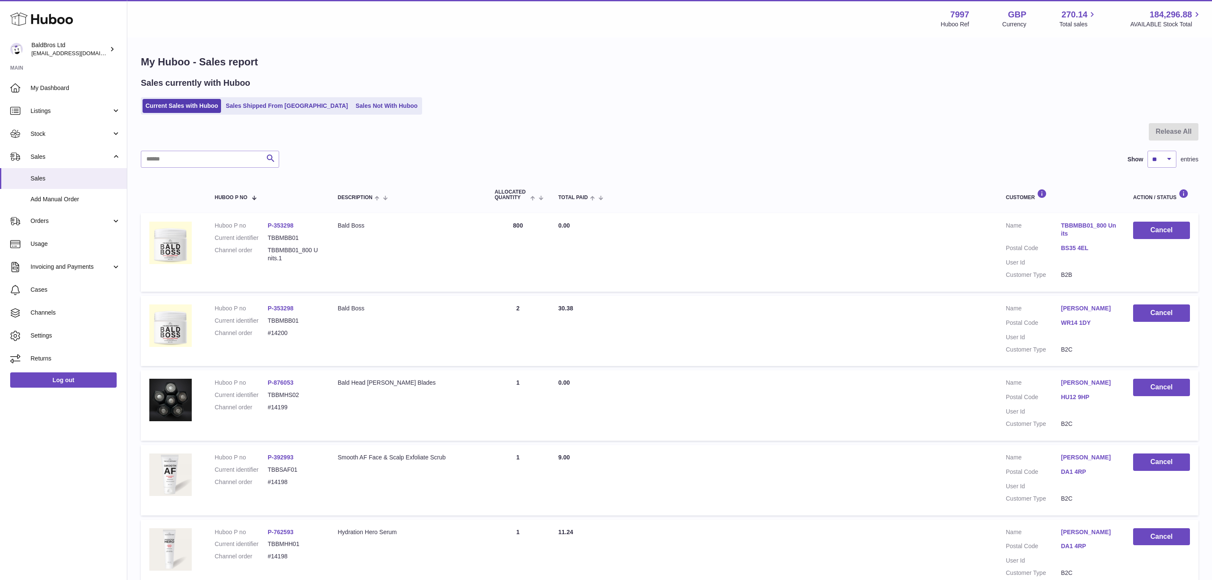  Describe the element at coordinates (71, 266) in the screenshot. I see `span: Invoicing and Payments` at that location.